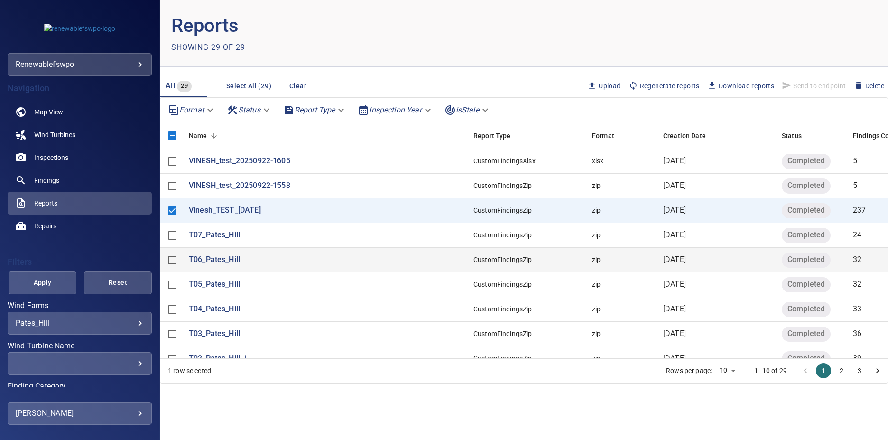  What do you see at coordinates (118, 282) in the screenshot?
I see `span: Reset` at bounding box center [118, 282].